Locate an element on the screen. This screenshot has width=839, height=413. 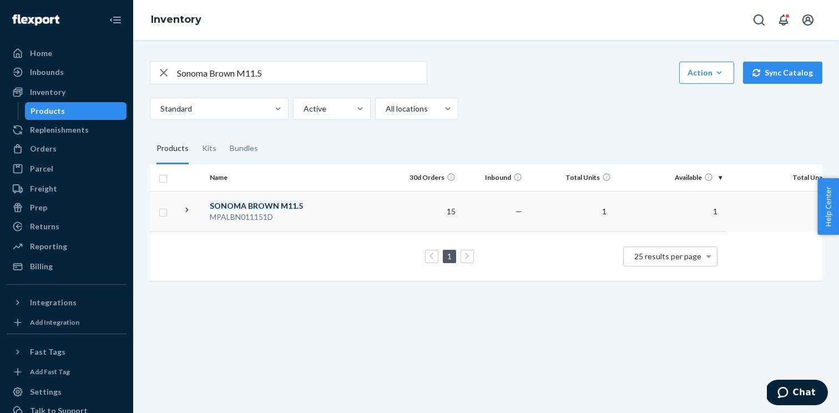
a: Page 1 is your current page is located at coordinates (449, 256).